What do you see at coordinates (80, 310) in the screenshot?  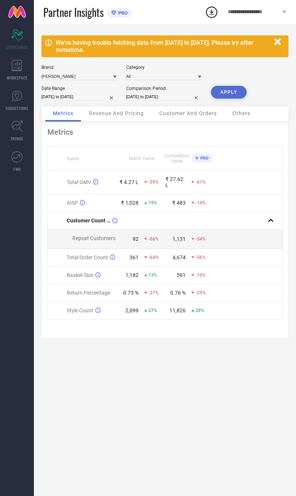 I see `span: Style Count` at bounding box center [80, 310].